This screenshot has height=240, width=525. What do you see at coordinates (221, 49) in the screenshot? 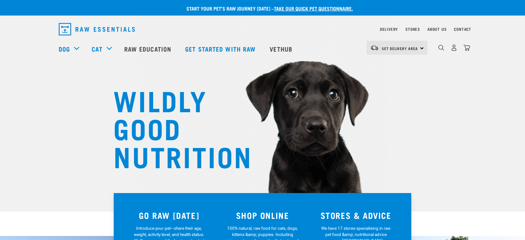
I see `a: Get started with Raw` at bounding box center [221, 49].